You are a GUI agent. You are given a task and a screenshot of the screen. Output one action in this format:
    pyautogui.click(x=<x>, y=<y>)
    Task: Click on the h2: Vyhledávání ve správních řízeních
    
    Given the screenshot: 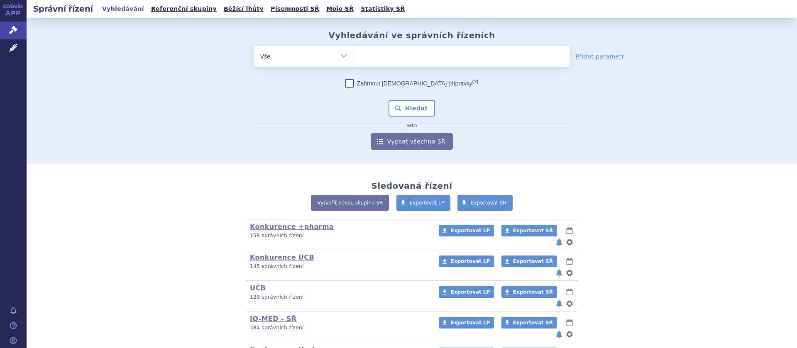 What is the action you would take?
    pyautogui.click(x=412, y=35)
    